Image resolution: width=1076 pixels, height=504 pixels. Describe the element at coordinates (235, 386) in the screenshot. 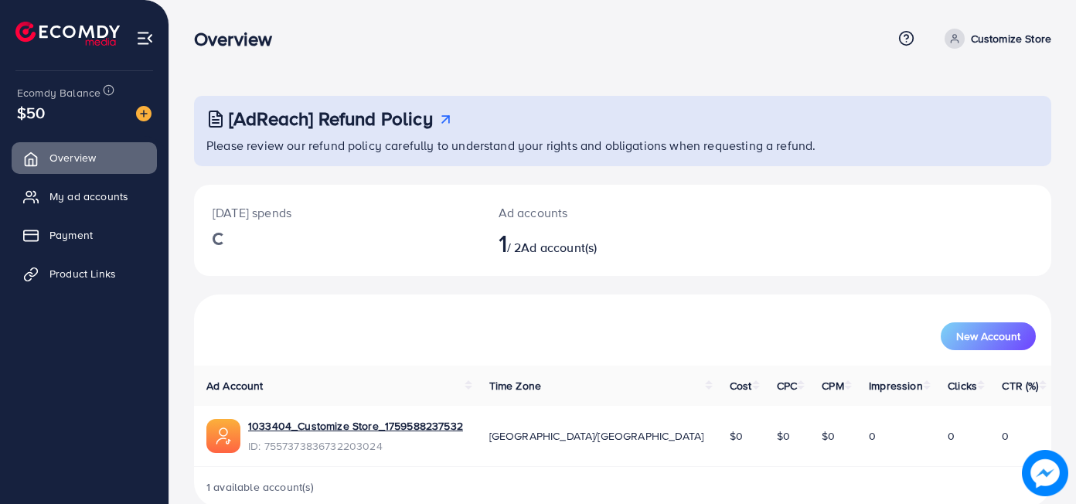

I see `span: Ad Account` at that location.